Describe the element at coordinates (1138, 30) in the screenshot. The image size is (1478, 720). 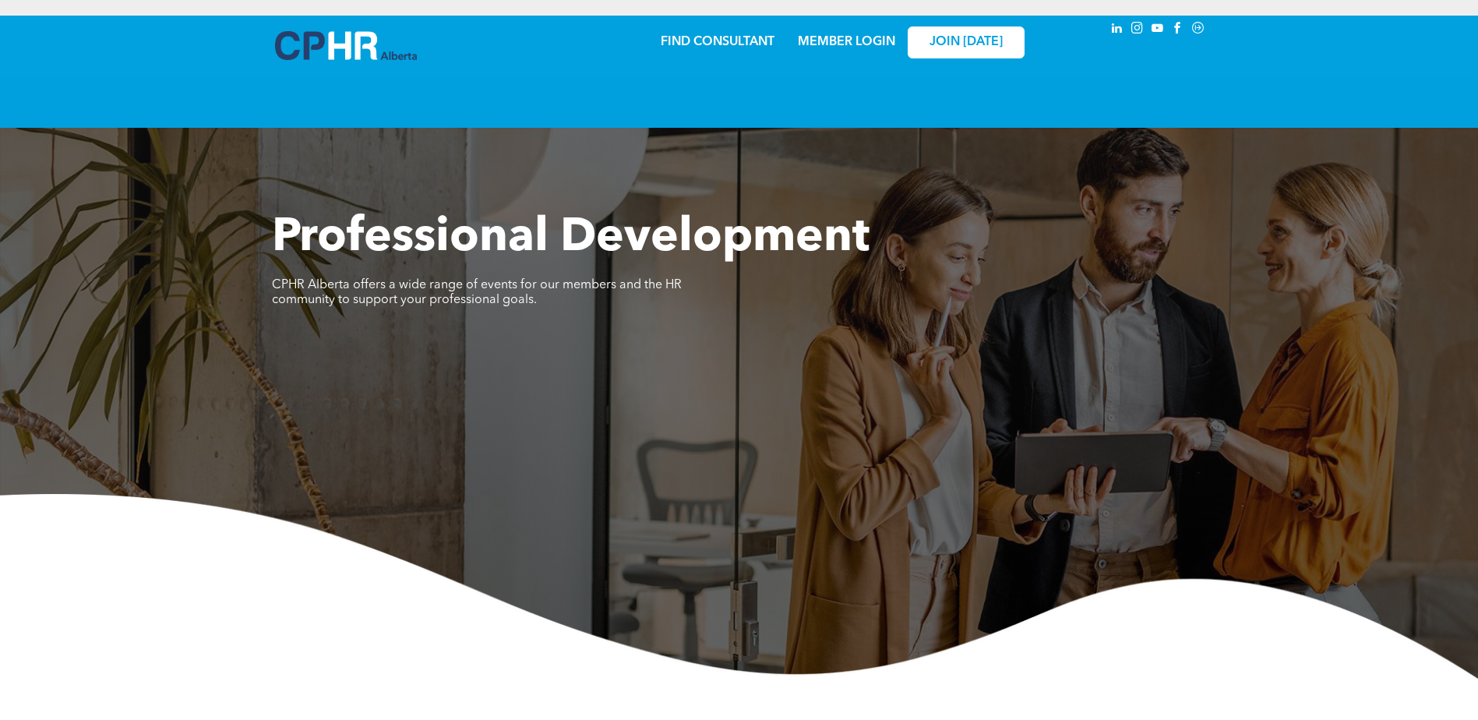
I see `a: instagram` at that location.